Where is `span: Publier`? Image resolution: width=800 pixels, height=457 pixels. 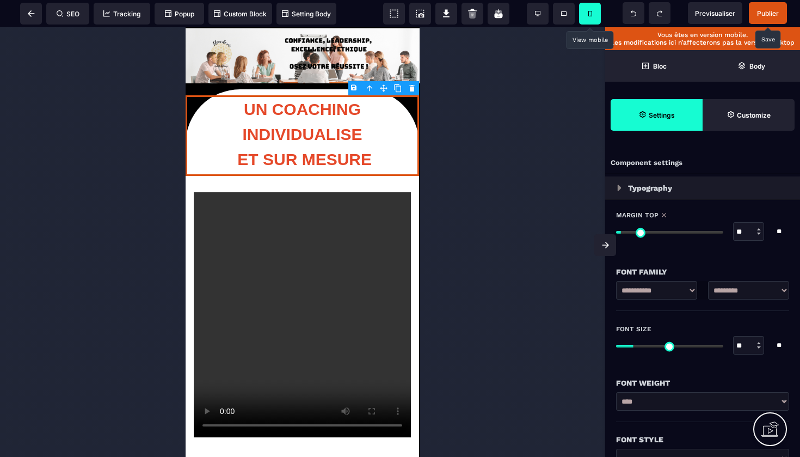 span: Publier is located at coordinates (768, 13).